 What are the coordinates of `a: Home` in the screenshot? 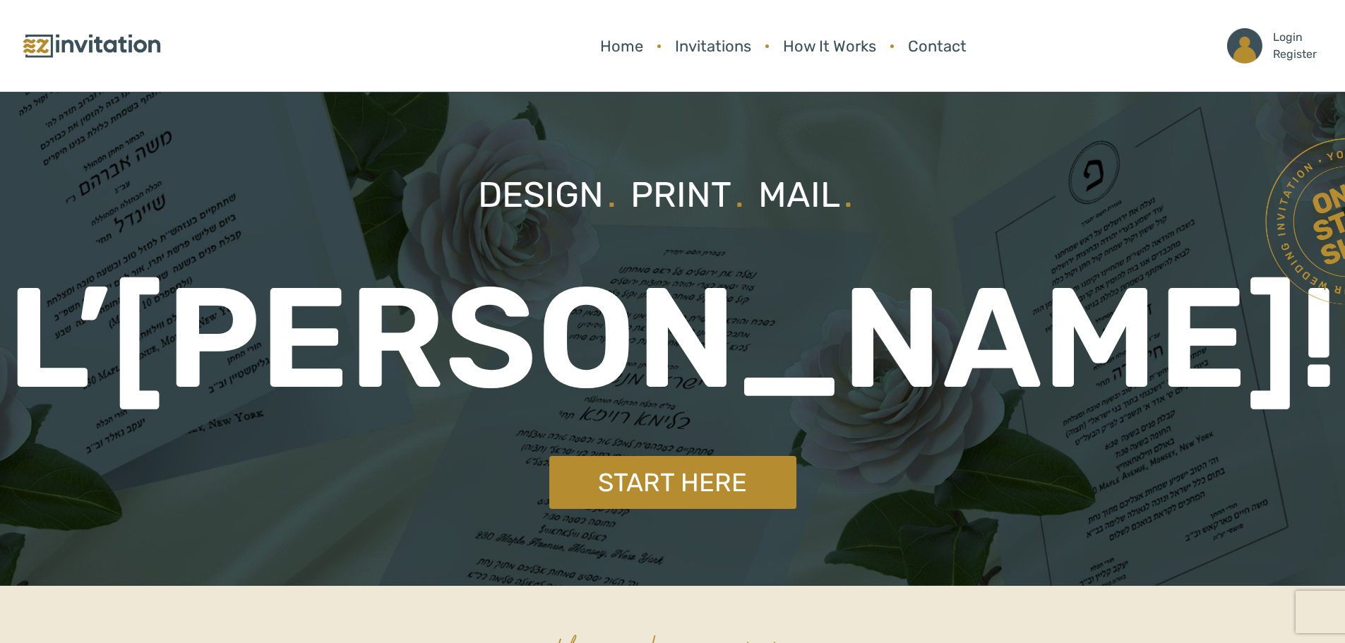 It's located at (621, 46).